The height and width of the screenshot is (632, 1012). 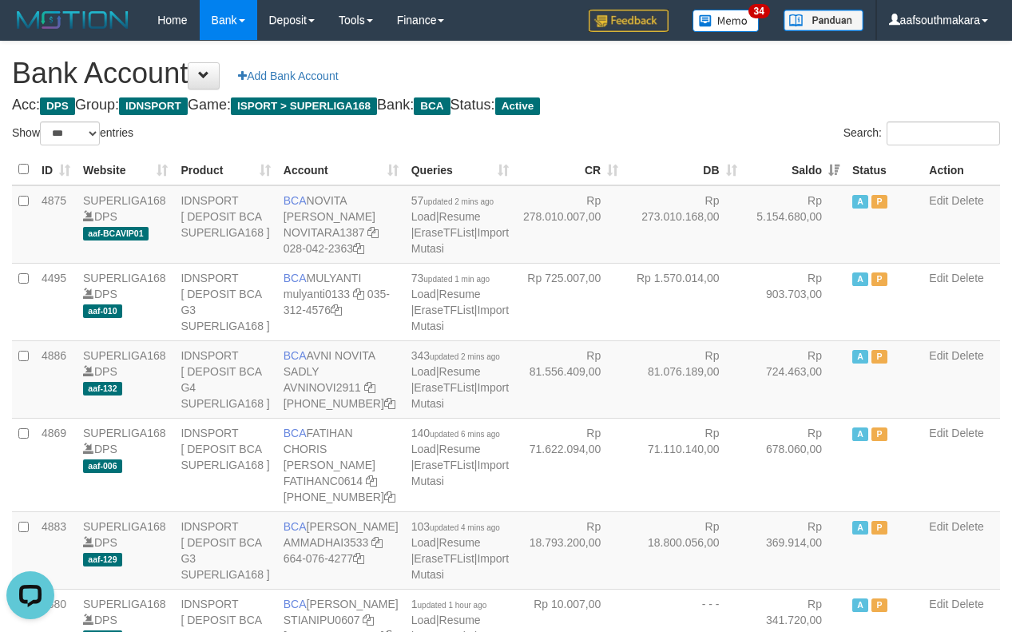 I want to click on span: IDNSPORT, so click(x=153, y=106).